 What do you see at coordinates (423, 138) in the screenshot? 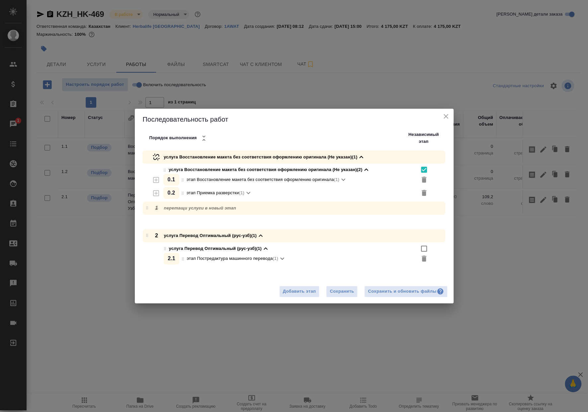
I see `p: Независимый этап` at bounding box center [423, 138].